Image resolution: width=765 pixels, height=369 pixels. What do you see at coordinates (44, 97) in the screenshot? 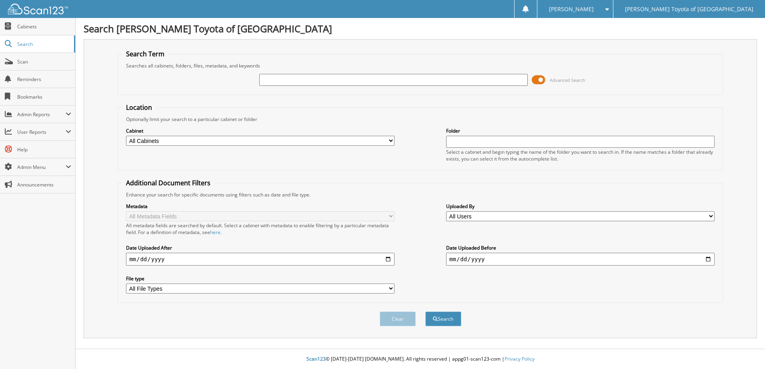
I see `span: Bookmarks` at bounding box center [44, 97].